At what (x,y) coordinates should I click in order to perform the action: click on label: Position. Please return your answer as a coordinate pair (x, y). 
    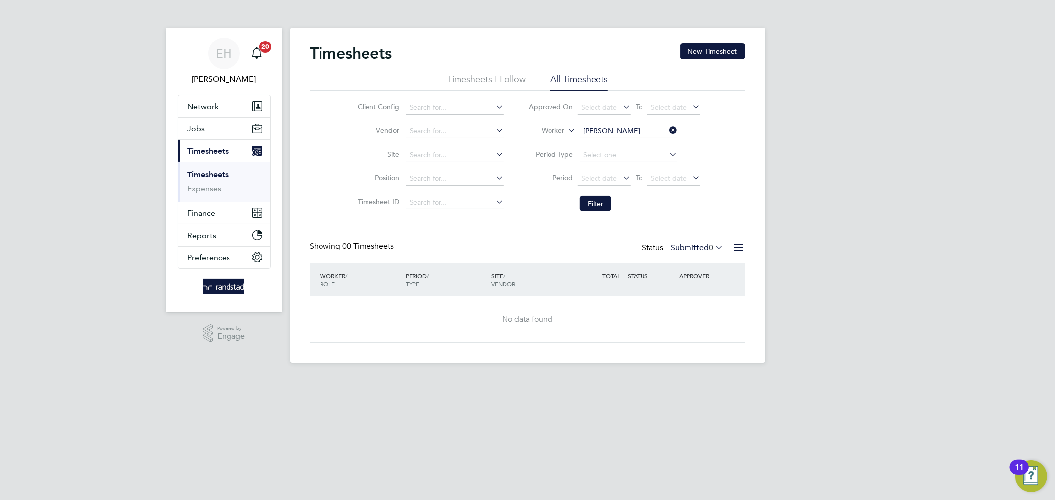
    Looking at the image, I should click on (377, 178).